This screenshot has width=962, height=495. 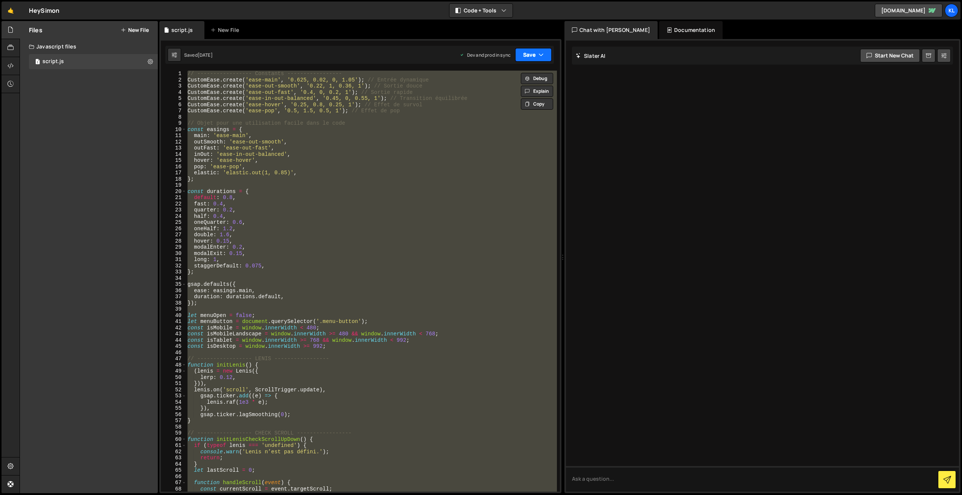 What do you see at coordinates (174, 154) in the screenshot?
I see `div: 14` at bounding box center [174, 154].